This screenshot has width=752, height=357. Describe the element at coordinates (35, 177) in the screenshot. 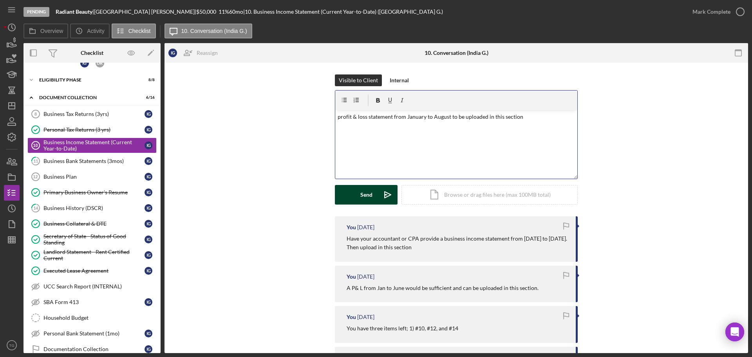

I see `tspan: 12` at that location.